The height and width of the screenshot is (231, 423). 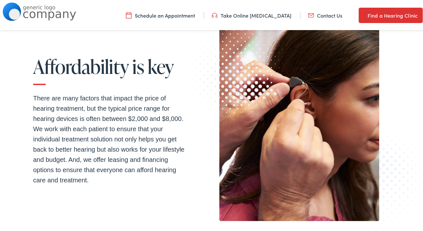 What do you see at coordinates (325, 14) in the screenshot?
I see `a: Contact Us` at bounding box center [325, 14].